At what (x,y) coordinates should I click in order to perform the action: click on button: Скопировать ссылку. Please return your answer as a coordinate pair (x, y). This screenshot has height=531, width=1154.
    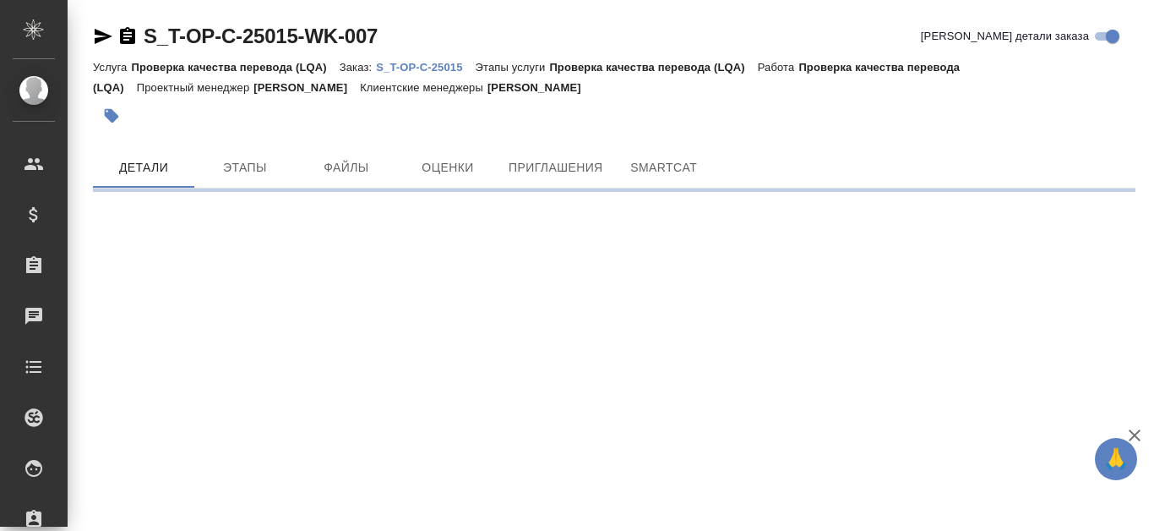
    Looking at the image, I should click on (128, 36).